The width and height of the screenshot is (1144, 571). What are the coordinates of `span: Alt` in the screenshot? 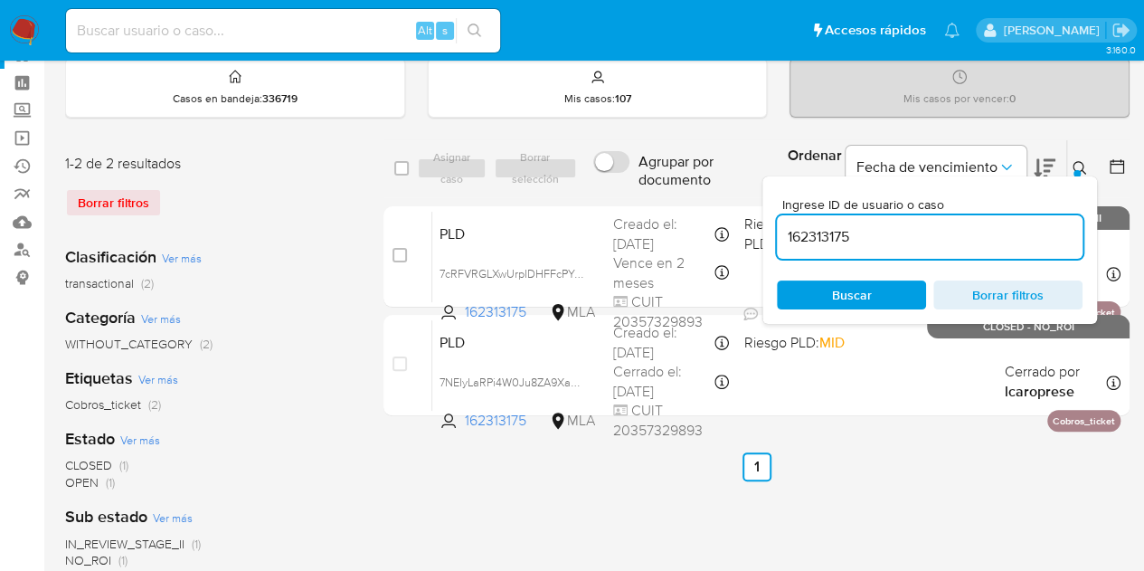 It's located at (425, 30).